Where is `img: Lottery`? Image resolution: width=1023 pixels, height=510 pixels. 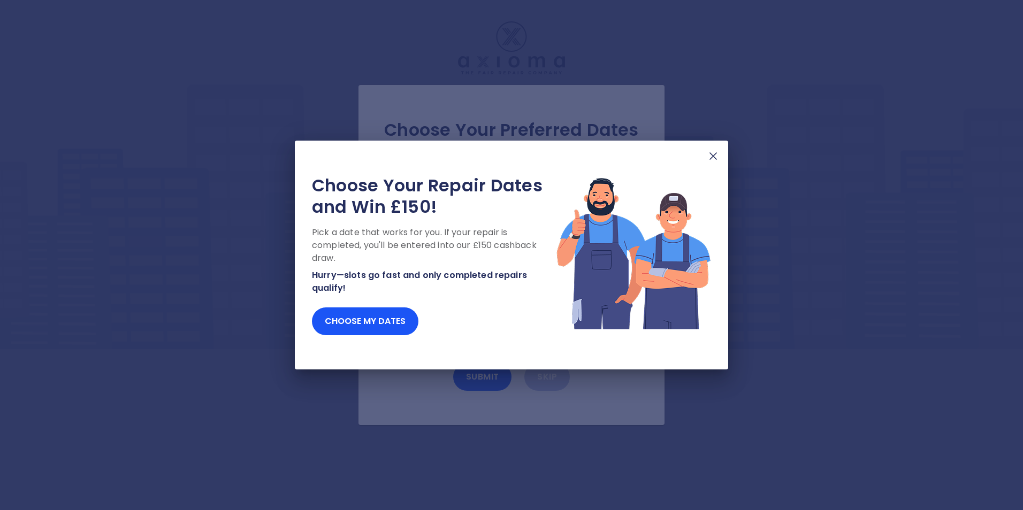 img: Lottery is located at coordinates (633, 253).